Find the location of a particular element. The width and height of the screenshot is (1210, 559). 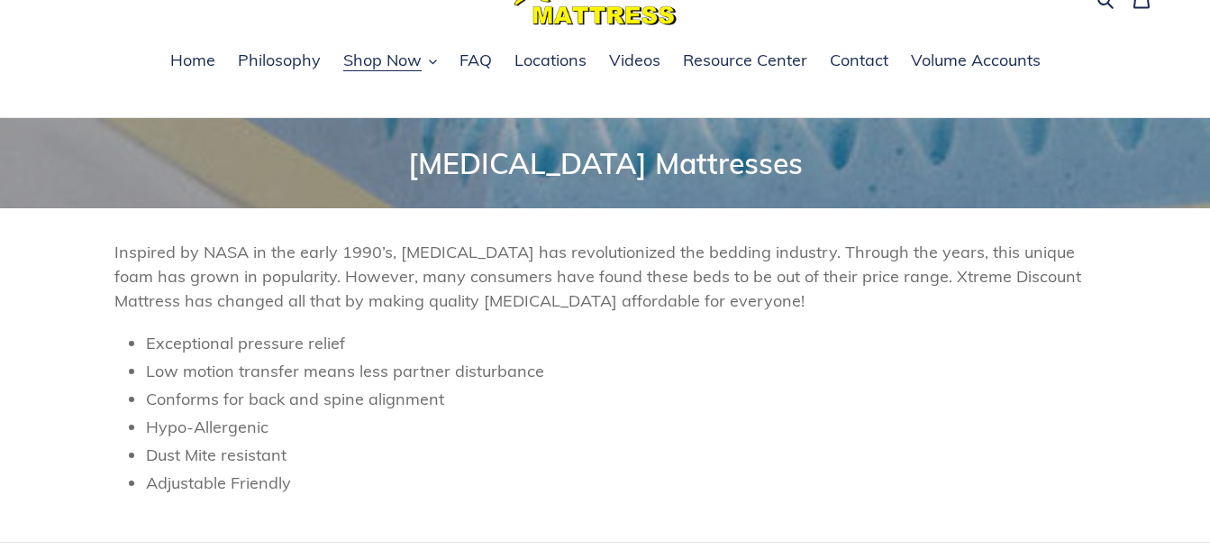

a: Home is located at coordinates (193, 61).